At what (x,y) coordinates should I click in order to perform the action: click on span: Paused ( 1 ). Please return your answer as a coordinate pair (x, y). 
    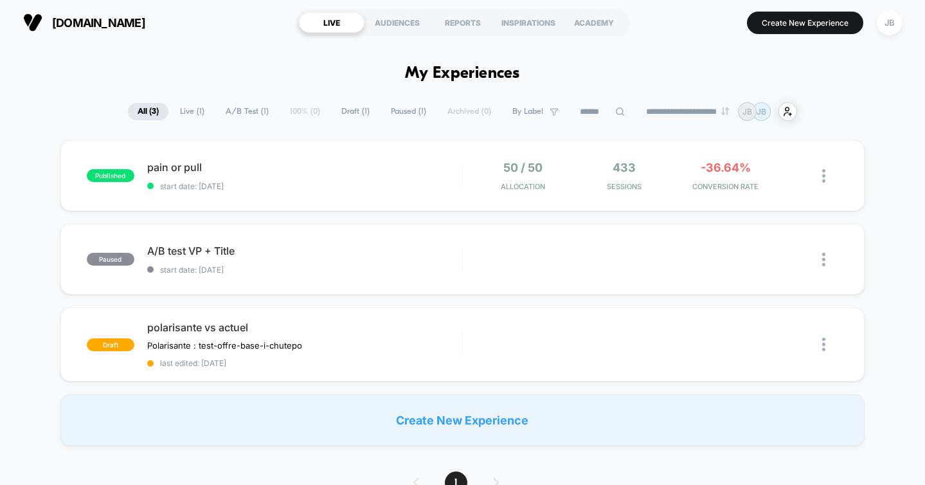
    Looking at the image, I should click on (408, 111).